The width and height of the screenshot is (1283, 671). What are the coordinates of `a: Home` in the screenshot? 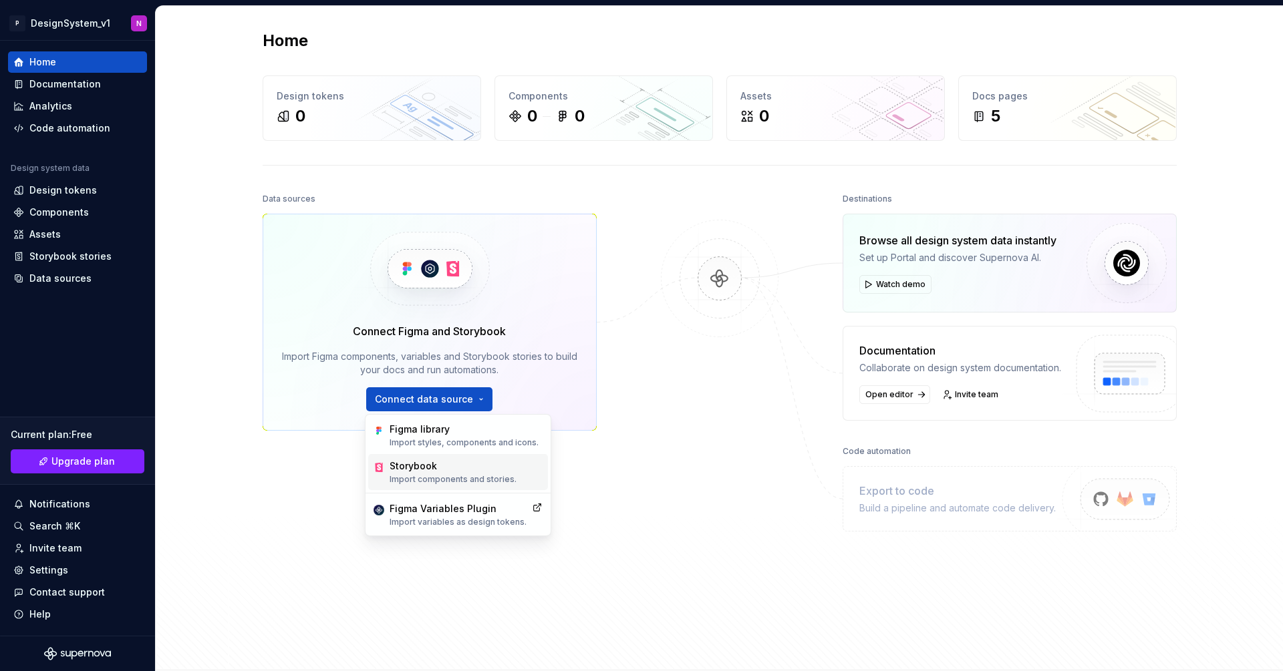 It's located at (78, 62).